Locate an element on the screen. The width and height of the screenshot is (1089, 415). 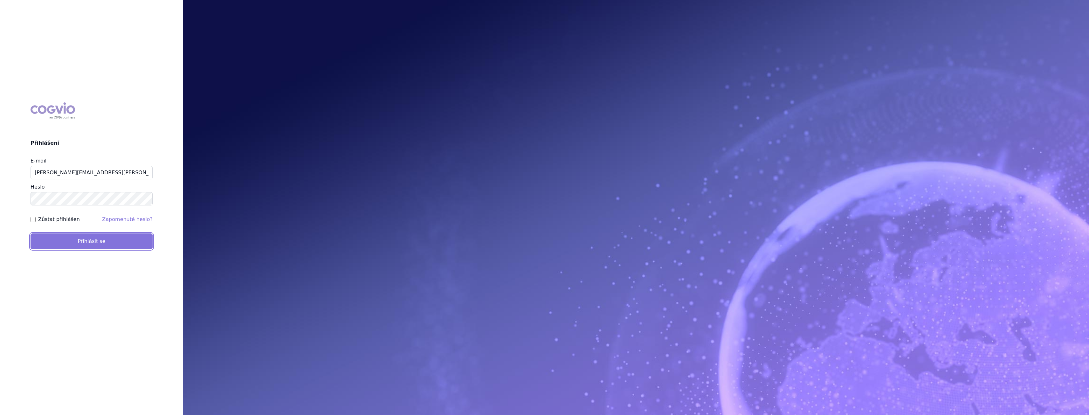
div: COGVIO is located at coordinates (53, 111).